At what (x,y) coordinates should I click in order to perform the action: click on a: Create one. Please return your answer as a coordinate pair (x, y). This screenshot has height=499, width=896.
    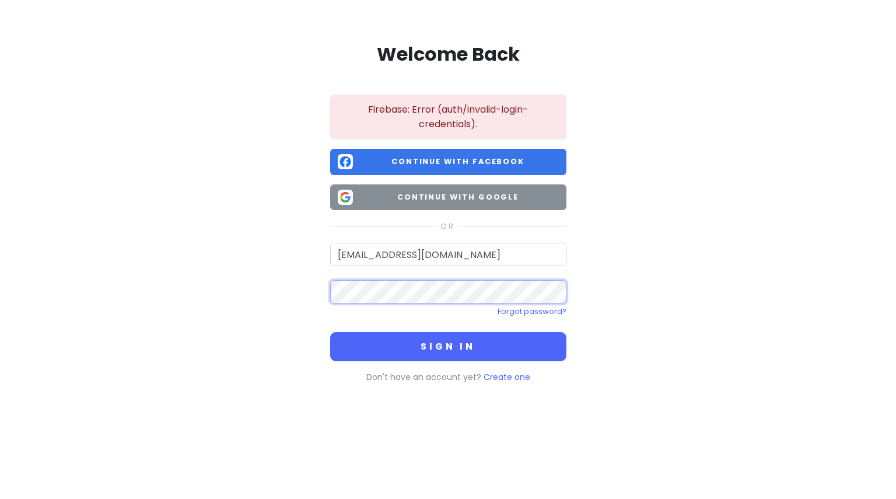
    Looking at the image, I should click on (507, 377).